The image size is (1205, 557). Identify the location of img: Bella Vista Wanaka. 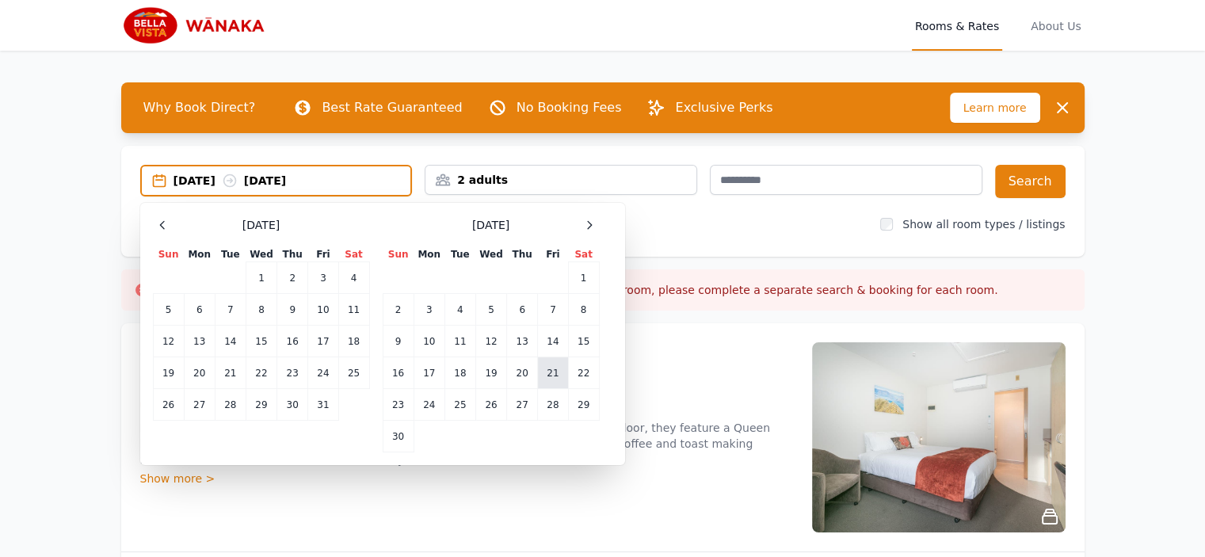
(197, 25).